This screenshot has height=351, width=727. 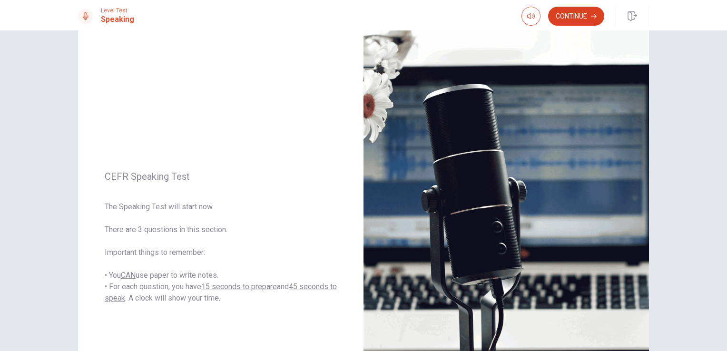 What do you see at coordinates (128, 275) in the screenshot?
I see `u: CAN` at bounding box center [128, 275].